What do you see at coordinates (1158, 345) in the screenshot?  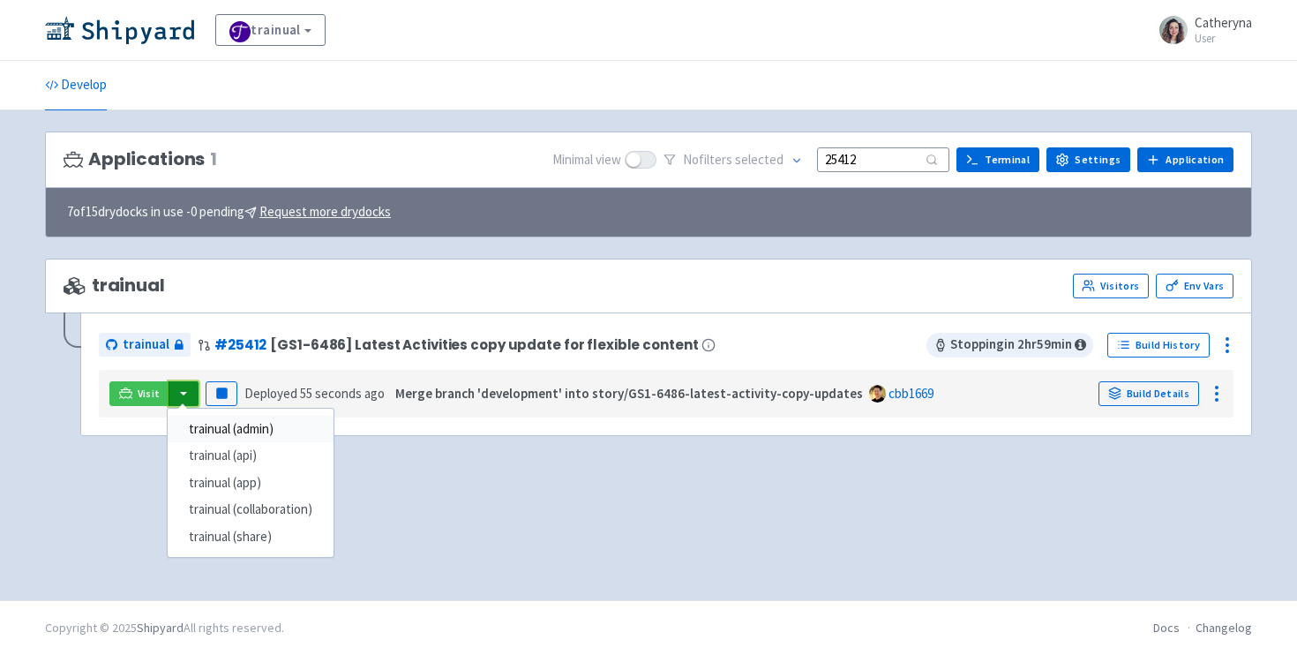 I see `a: Build History` at bounding box center [1158, 345].